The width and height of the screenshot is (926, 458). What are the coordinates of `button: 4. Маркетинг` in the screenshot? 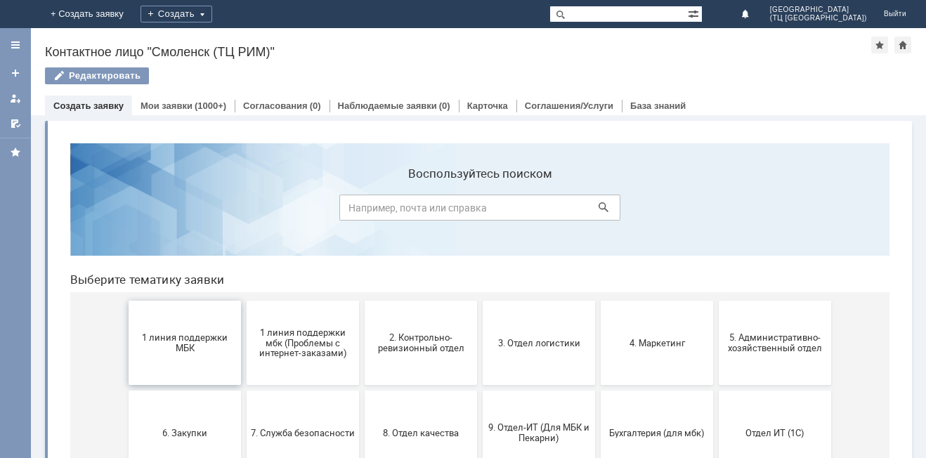 It's located at (598, 211).